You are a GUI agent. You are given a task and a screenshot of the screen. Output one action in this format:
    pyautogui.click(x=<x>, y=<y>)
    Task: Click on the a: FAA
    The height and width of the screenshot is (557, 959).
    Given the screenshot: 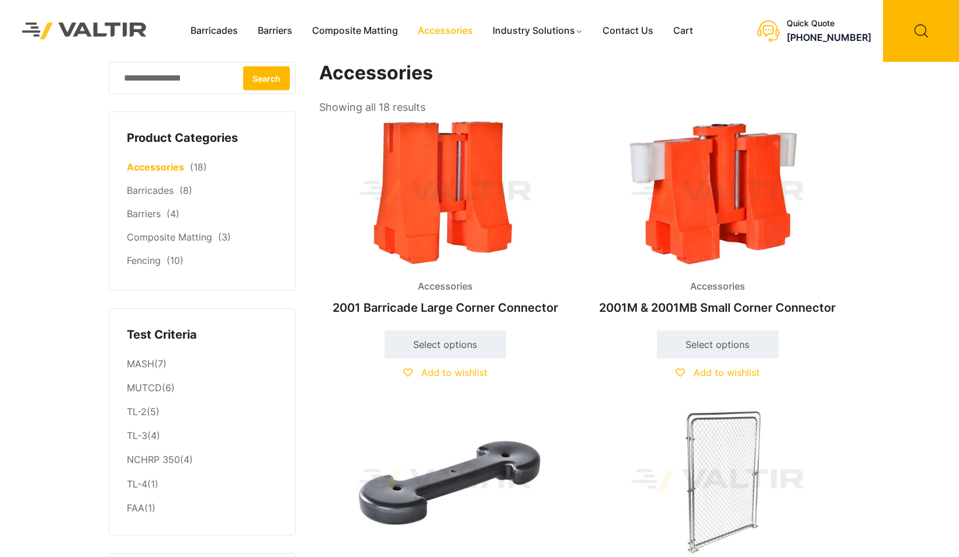 What is the action you would take?
    pyautogui.click(x=136, y=508)
    